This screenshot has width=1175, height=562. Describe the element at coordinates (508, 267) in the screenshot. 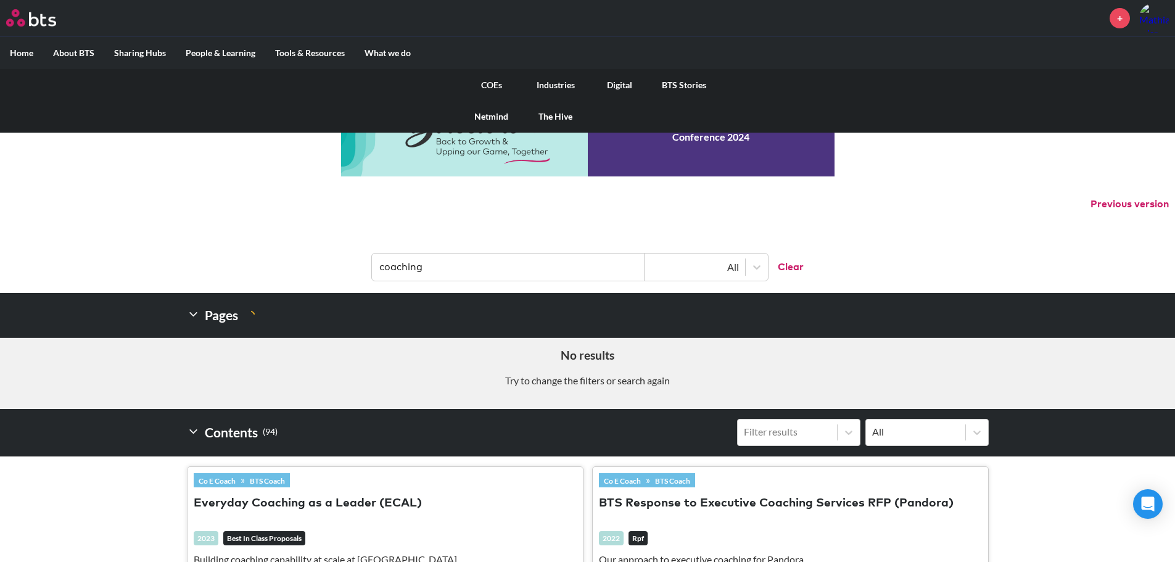

I see `input: Find contents, pages and demos...` at that location.